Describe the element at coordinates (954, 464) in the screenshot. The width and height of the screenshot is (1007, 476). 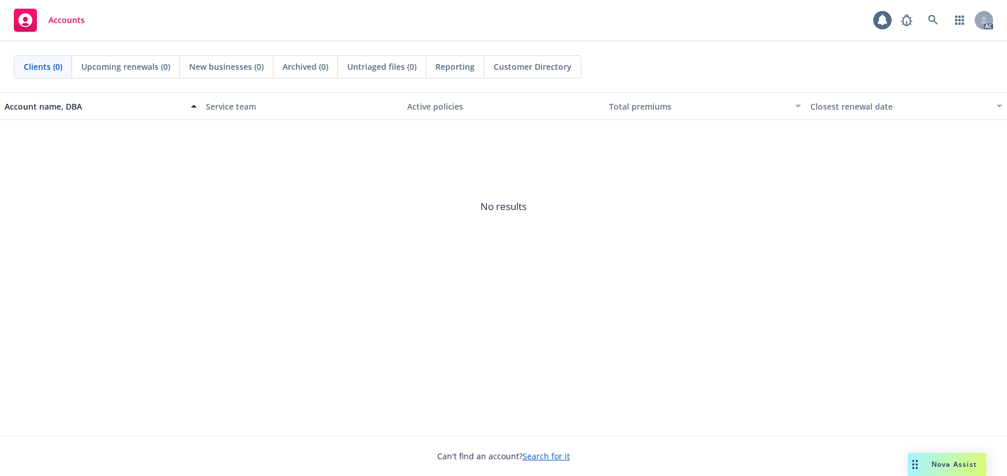
I see `span: Nova Assist` at that location.